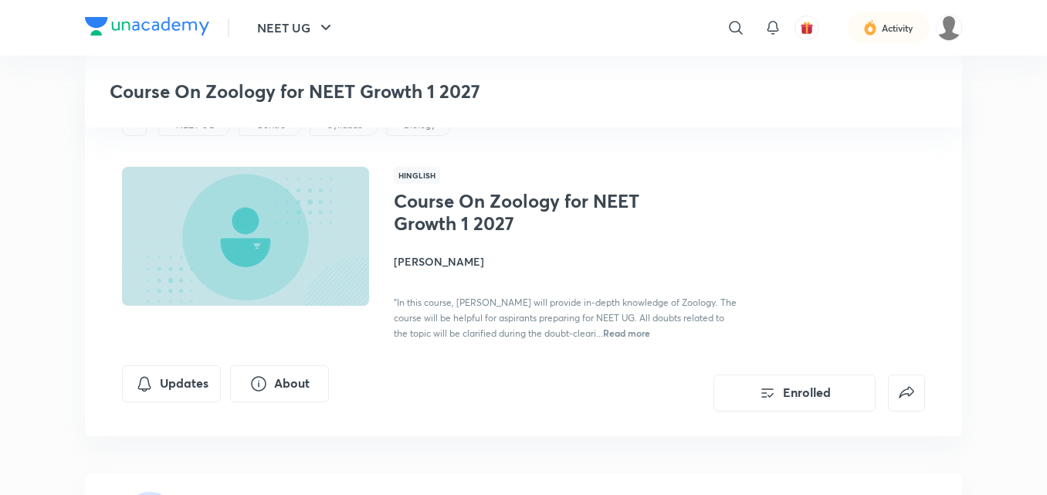 This screenshot has width=1047, height=495. What do you see at coordinates (807, 28) in the screenshot?
I see `img: avatar` at bounding box center [807, 28].